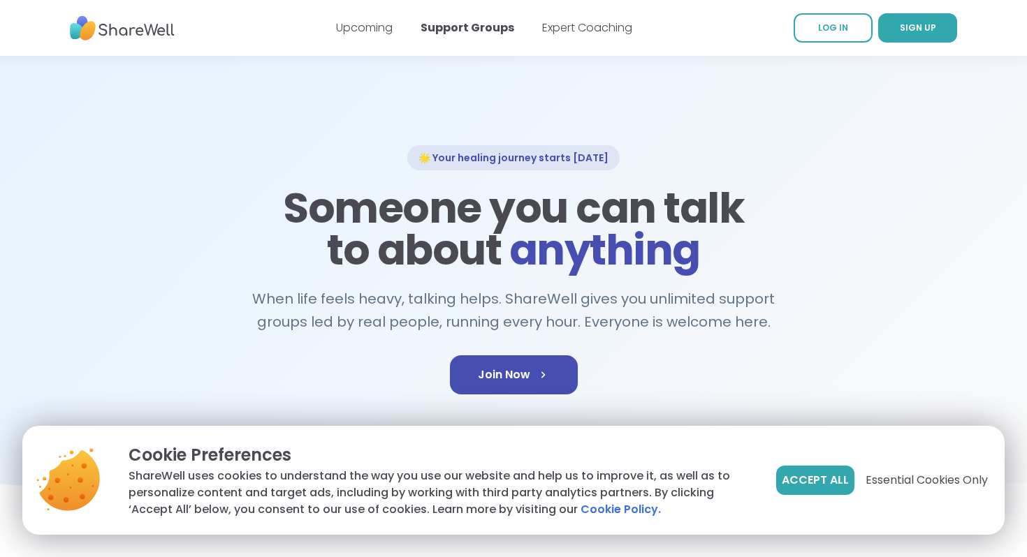 Image resolution: width=1027 pixels, height=557 pixels. What do you see at coordinates (815, 481) in the screenshot?
I see `span: Accept All` at bounding box center [815, 481].